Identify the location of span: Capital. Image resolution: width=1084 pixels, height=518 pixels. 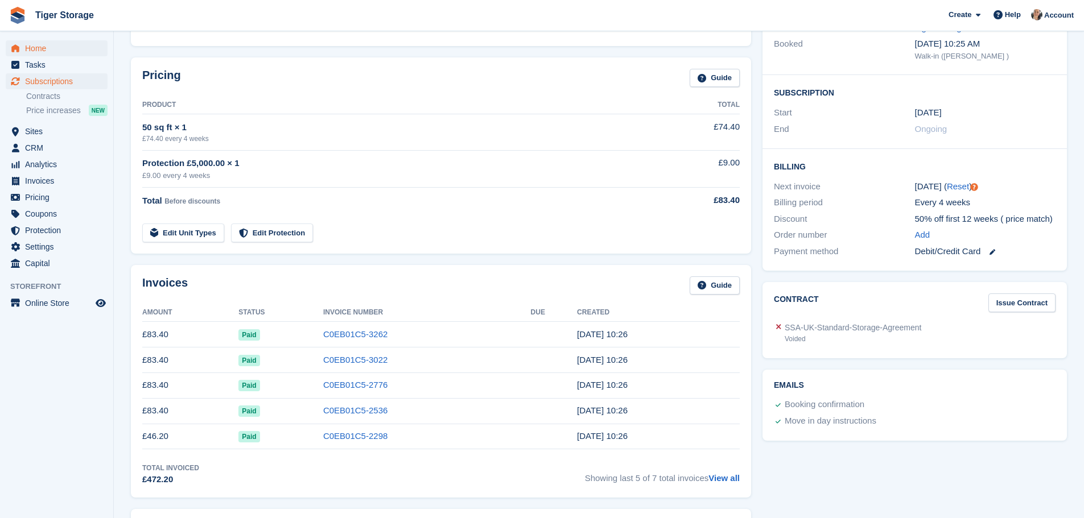
(59, 263).